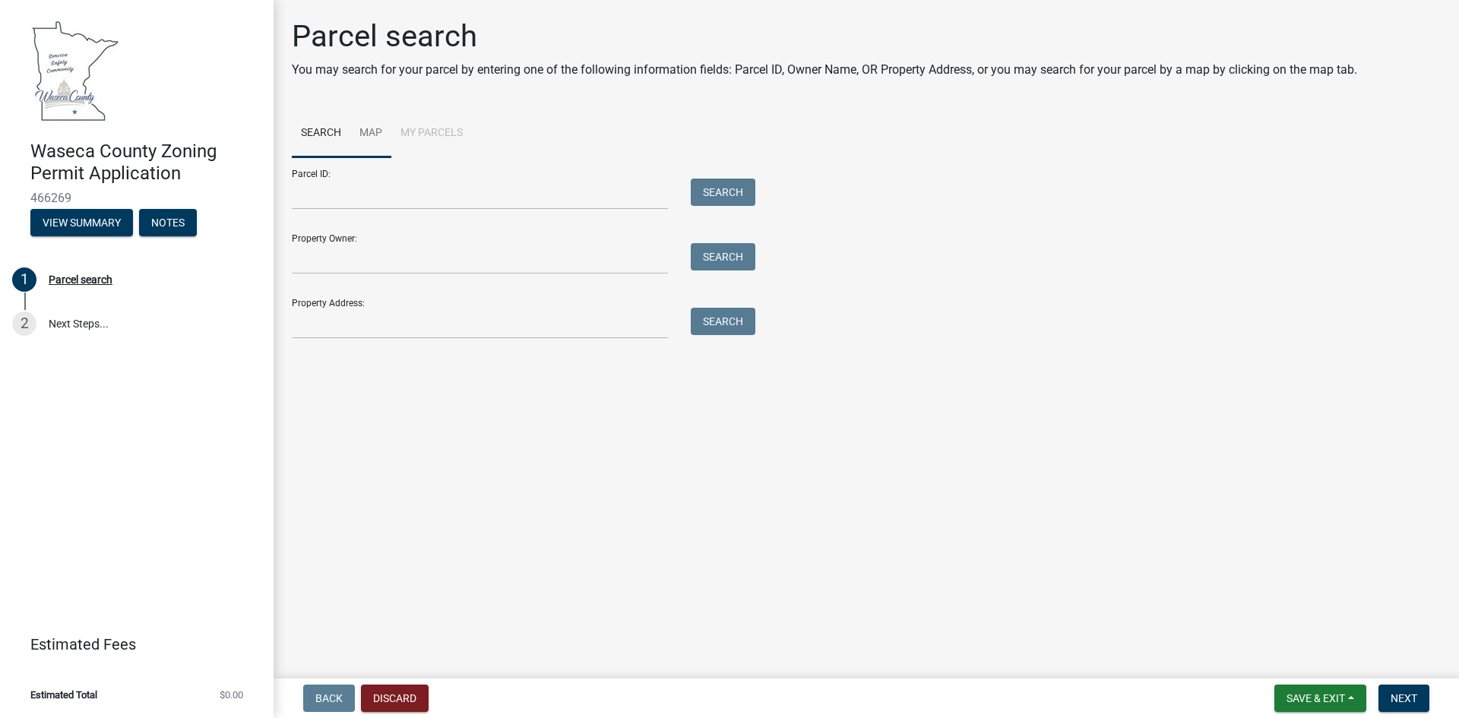 This screenshot has height=718, width=1459. Describe the element at coordinates (146, 163) in the screenshot. I see `h4: Waseca County Zoning Permit Application` at that location.